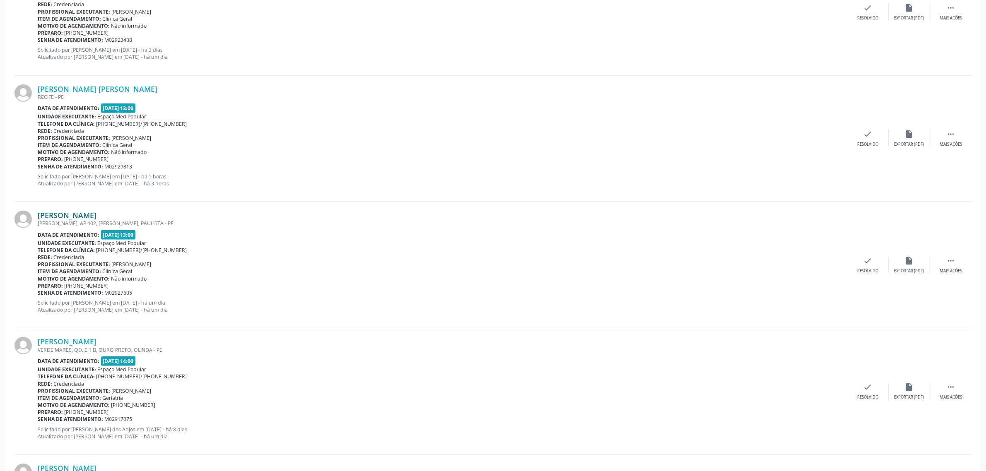 This screenshot has height=471, width=986. Describe the element at coordinates (118, 419) in the screenshot. I see `span: M02917075` at that location.